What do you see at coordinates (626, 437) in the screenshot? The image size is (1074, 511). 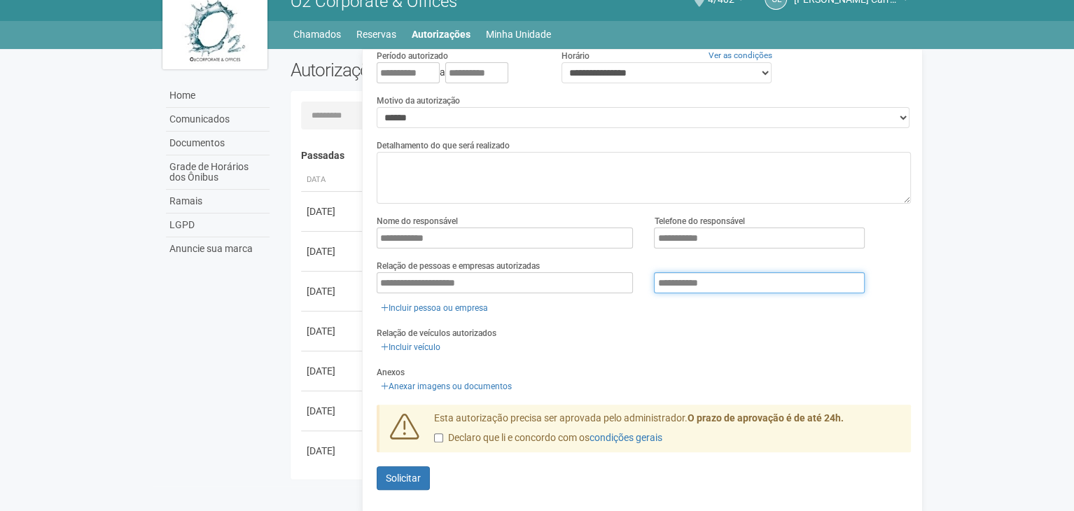 I see `a: condições gerais` at bounding box center [626, 437].